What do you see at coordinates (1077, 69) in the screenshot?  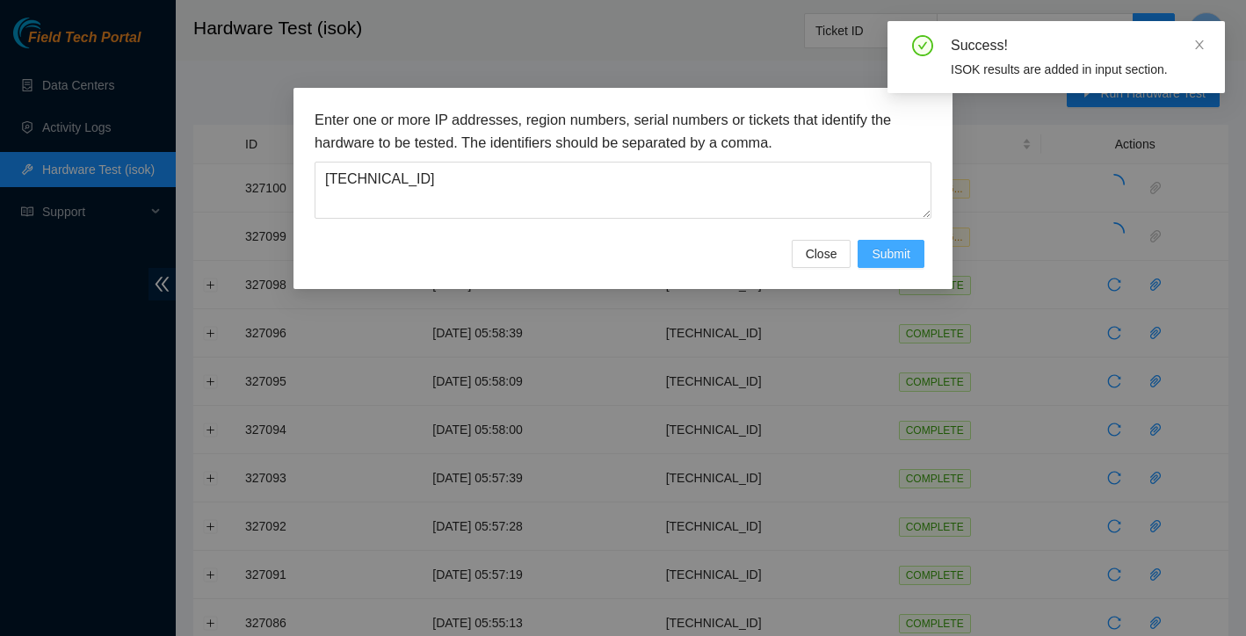 I see `div: ISOK results are added in input section.` at bounding box center [1077, 69].